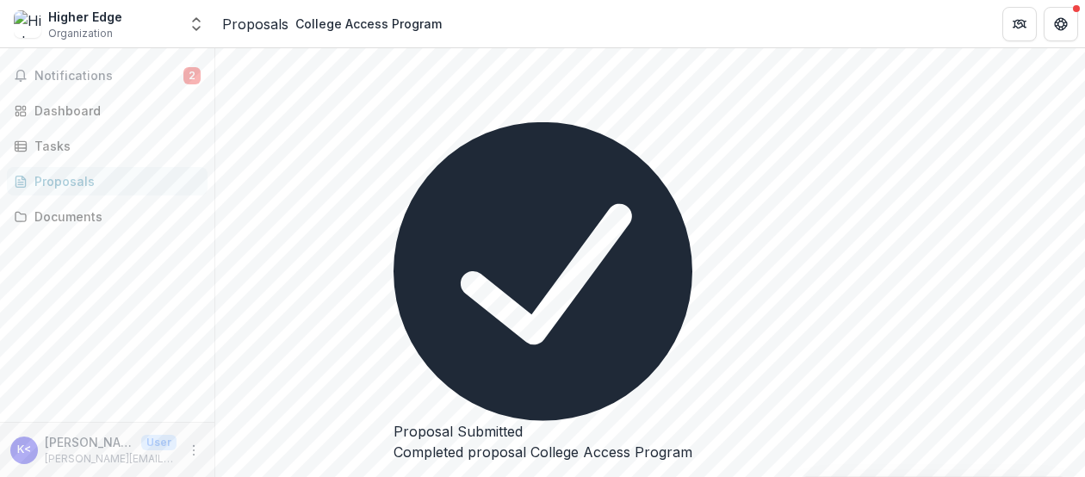 This screenshot has height=477, width=1085. I want to click on button: Partners, so click(1019, 24).